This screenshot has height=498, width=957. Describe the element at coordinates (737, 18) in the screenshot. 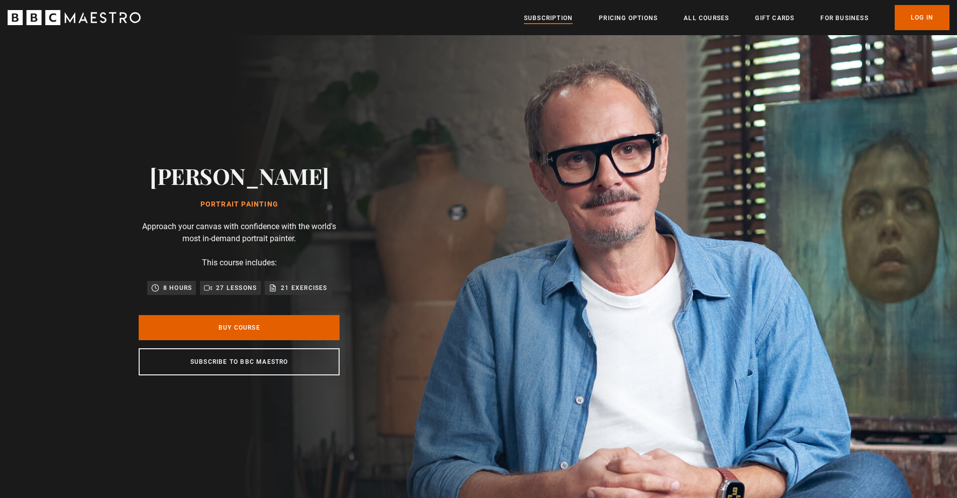

I see `nav: Primary` at that location.